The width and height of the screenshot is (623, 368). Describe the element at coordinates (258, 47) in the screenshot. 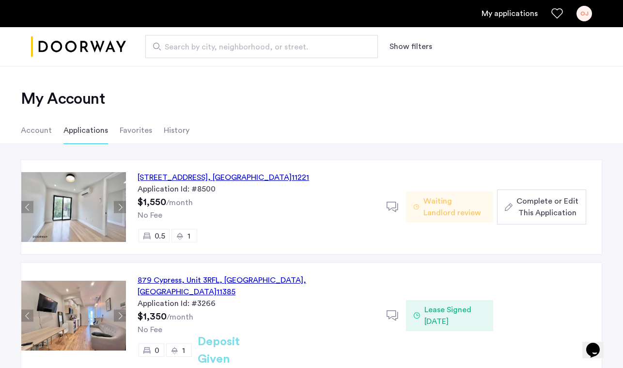

I see `span: Search by city, neighborhood, or street.` at that location.